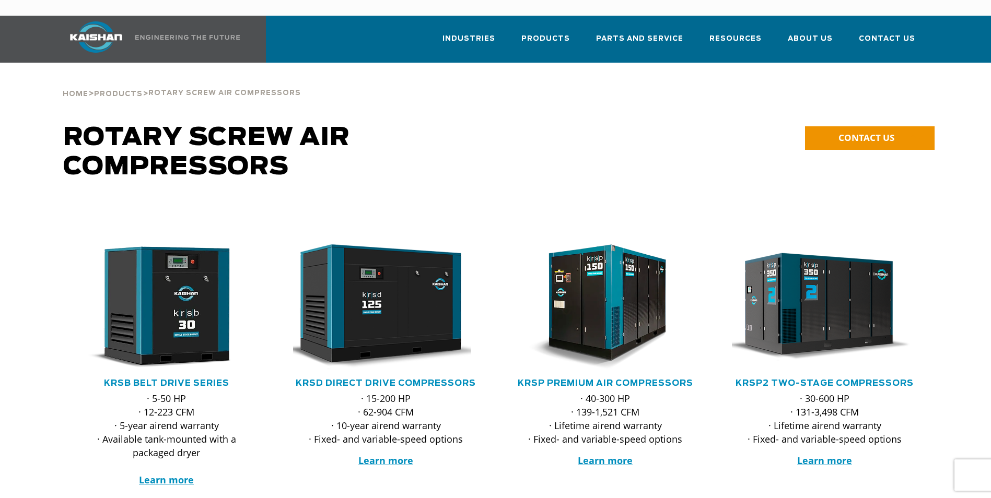 Image resolution: width=991 pixels, height=498 pixels. Describe the element at coordinates (639, 39) in the screenshot. I see `span: Parts and Service` at that location.